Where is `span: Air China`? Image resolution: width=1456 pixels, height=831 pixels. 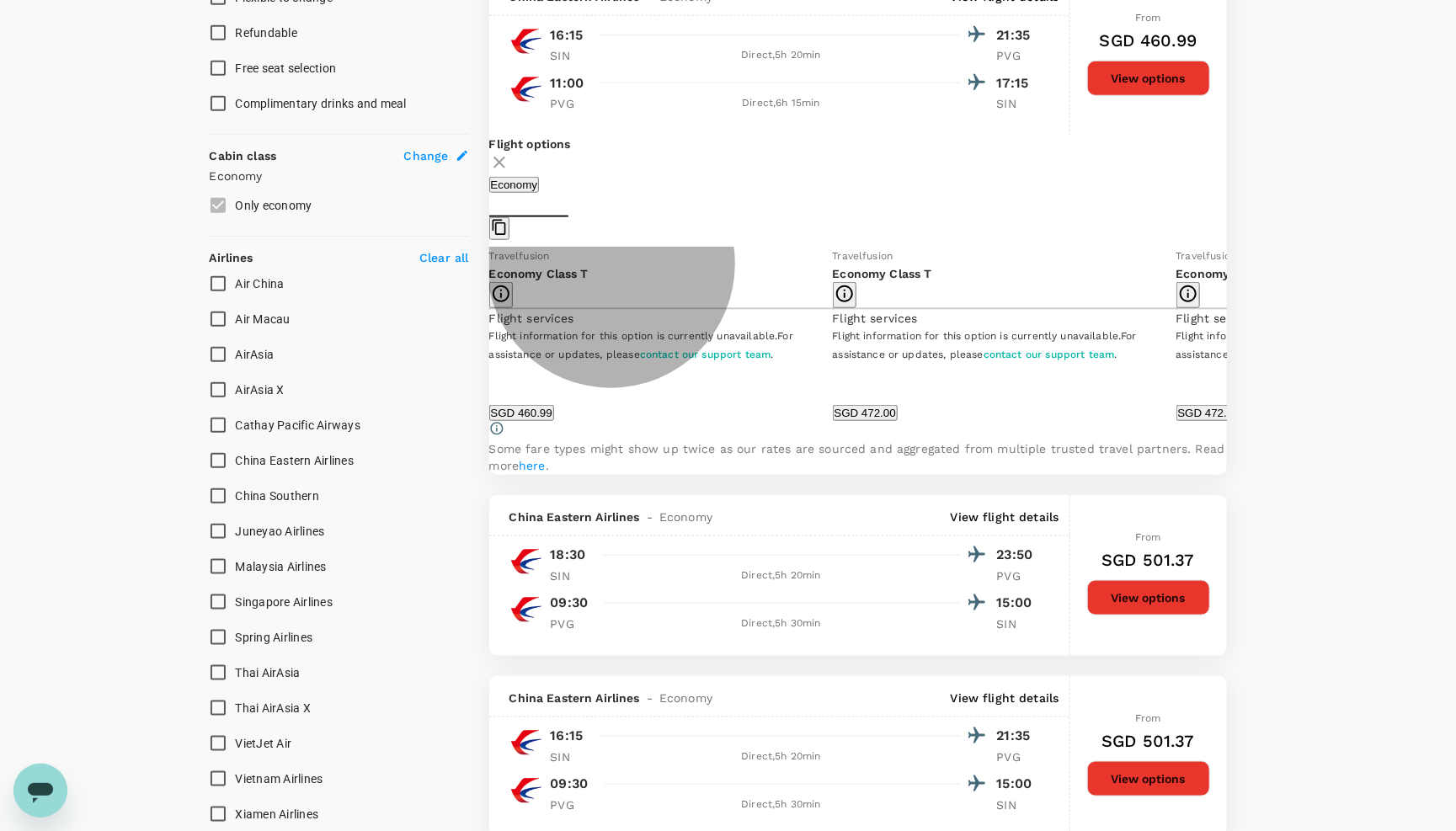 span: Air China is located at coordinates (261, 284).